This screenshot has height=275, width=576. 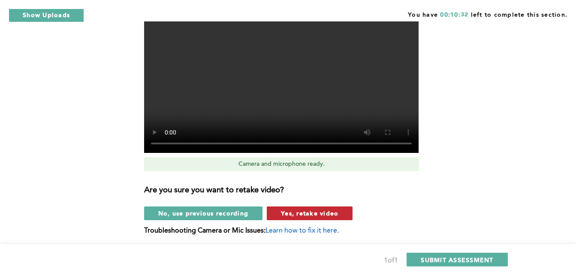 I want to click on button: Show Uploads, so click(x=46, y=15).